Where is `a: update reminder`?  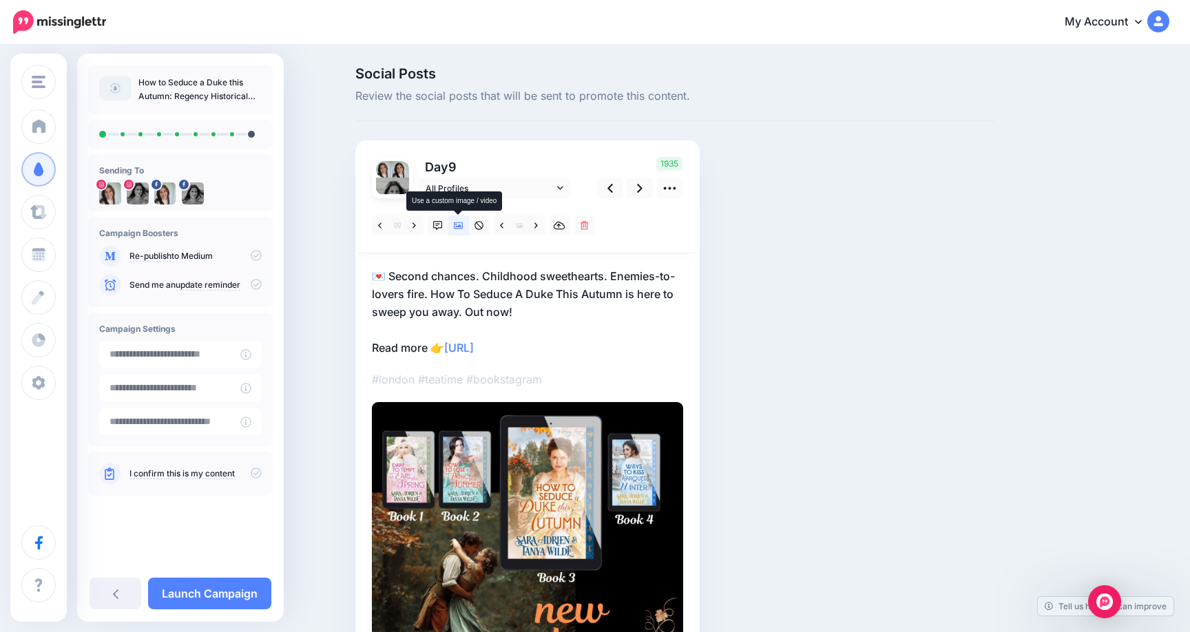 a: update reminder is located at coordinates (208, 285).